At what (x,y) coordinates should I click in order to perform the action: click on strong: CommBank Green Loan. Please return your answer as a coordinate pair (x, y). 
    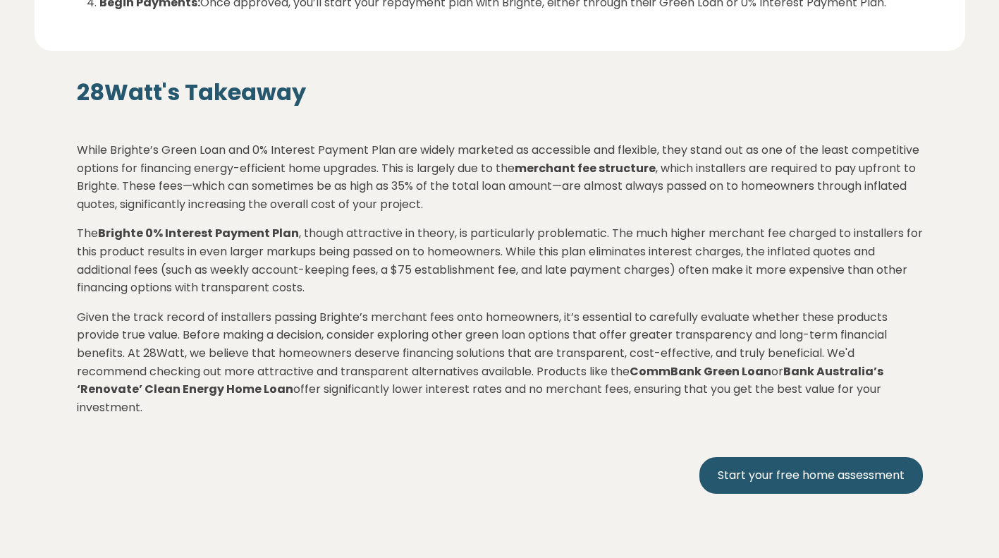
    Looking at the image, I should click on (700, 371).